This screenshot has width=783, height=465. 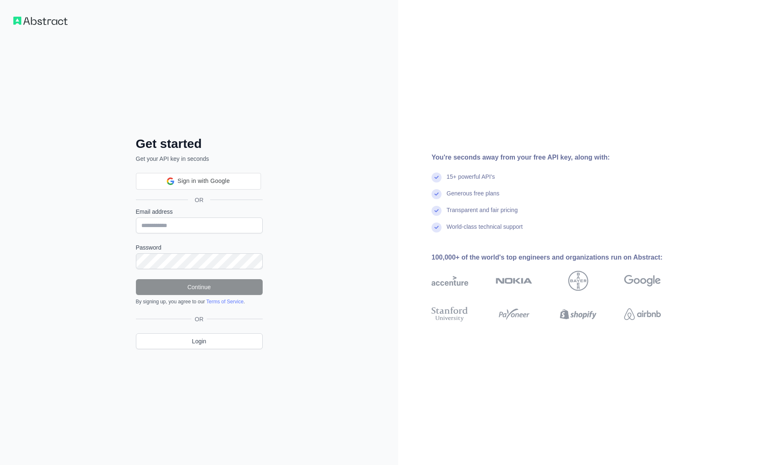 I want to click on div: Generous free plans, so click(x=473, y=198).